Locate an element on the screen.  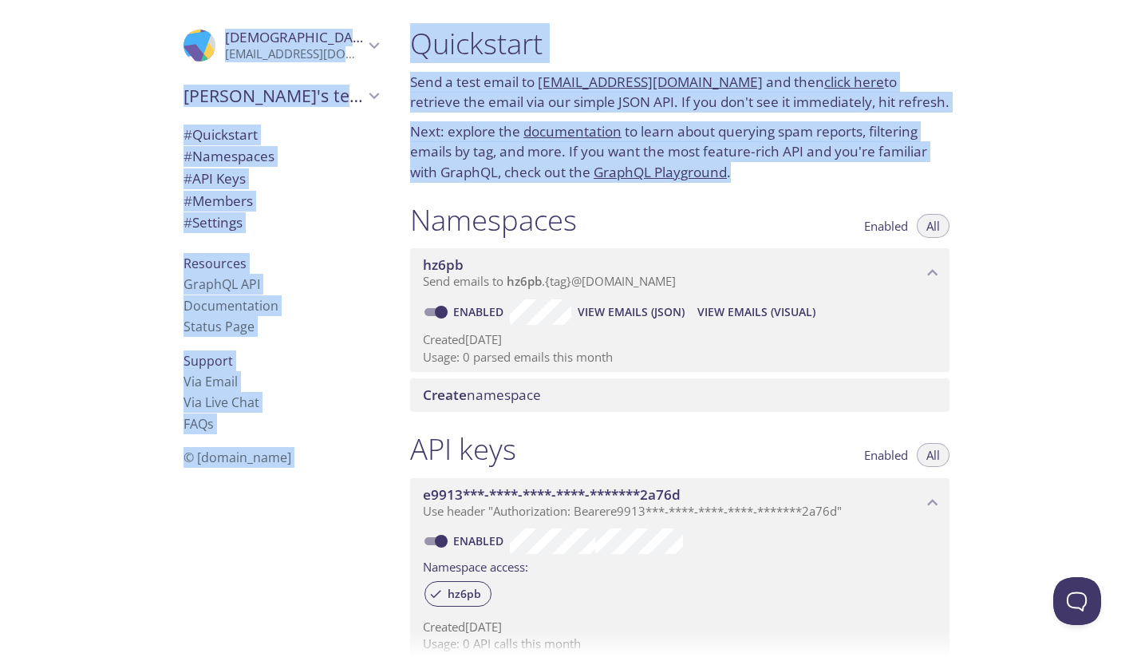
a: Via Email is located at coordinates (211, 381).